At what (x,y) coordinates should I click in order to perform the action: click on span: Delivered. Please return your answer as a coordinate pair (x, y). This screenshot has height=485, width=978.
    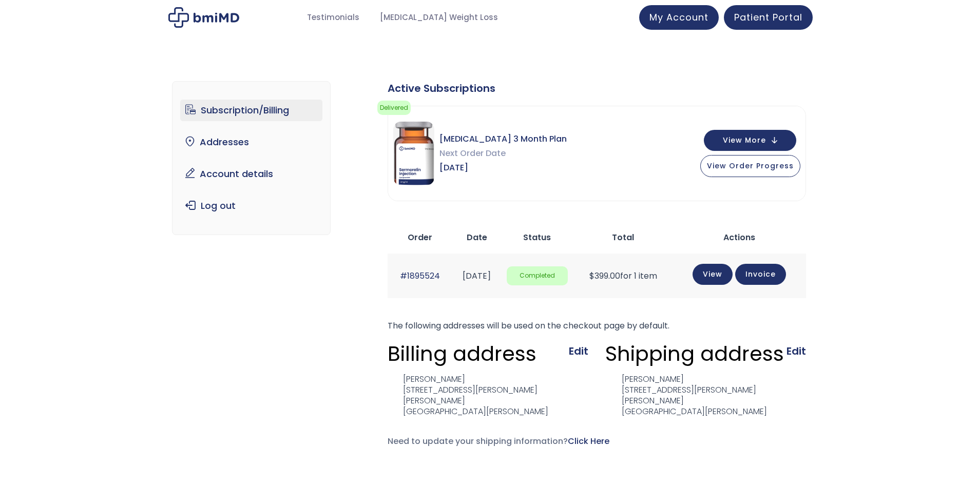
    Looking at the image, I should click on (394, 108).